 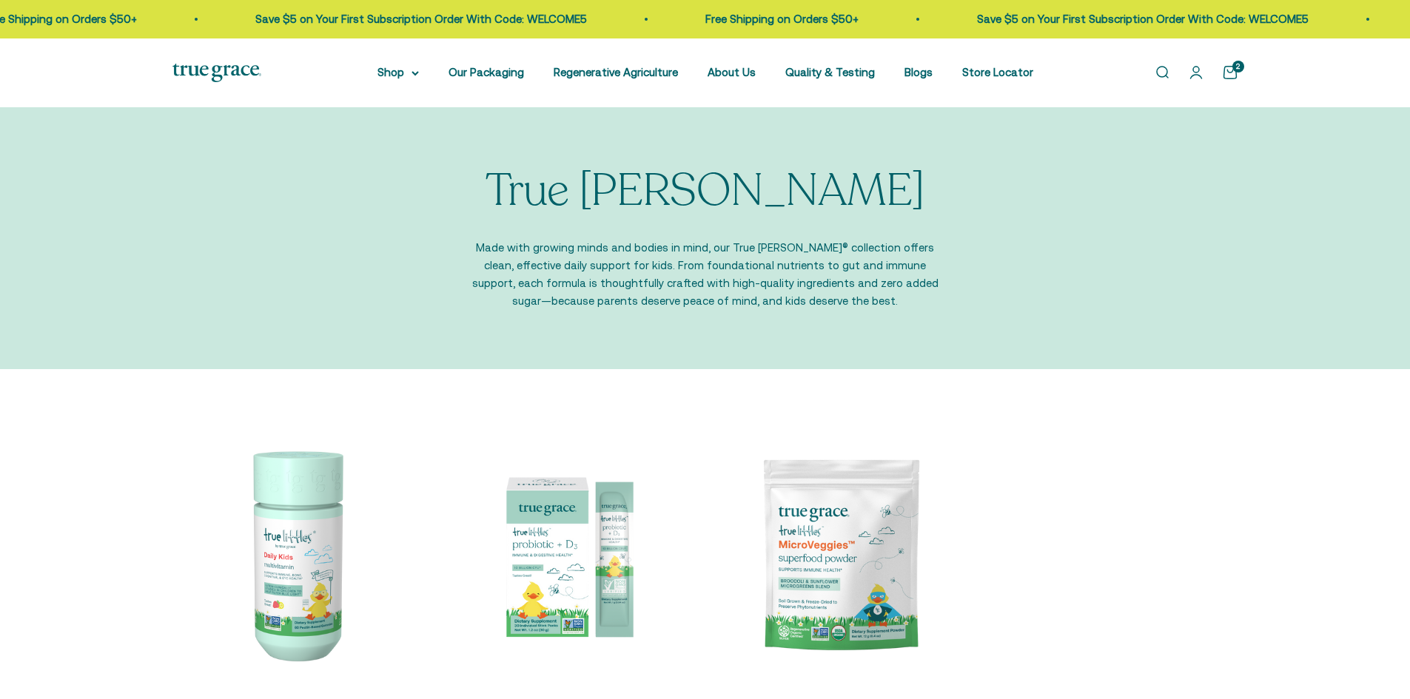 I want to click on img: Kids Daily Superfood for Immune Health* Easy way for kids to get more greens in their diet Regene..., so click(x=841, y=555).